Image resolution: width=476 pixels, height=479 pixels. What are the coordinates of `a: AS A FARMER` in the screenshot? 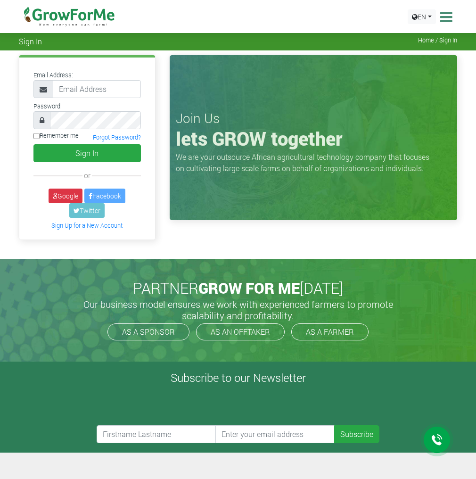 It's located at (330, 332).